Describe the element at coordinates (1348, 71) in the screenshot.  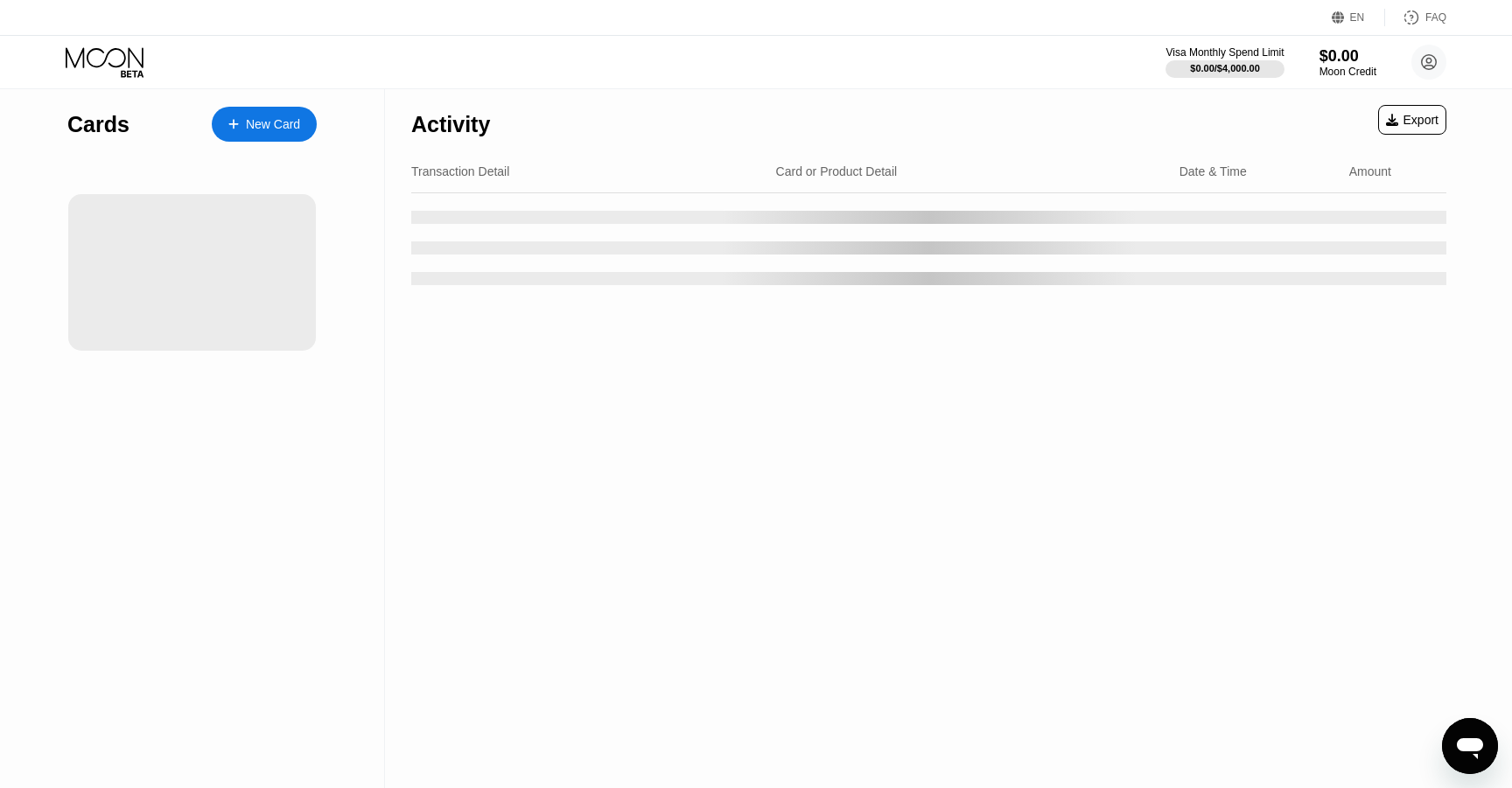
I see `div: Moon Credit` at that location.